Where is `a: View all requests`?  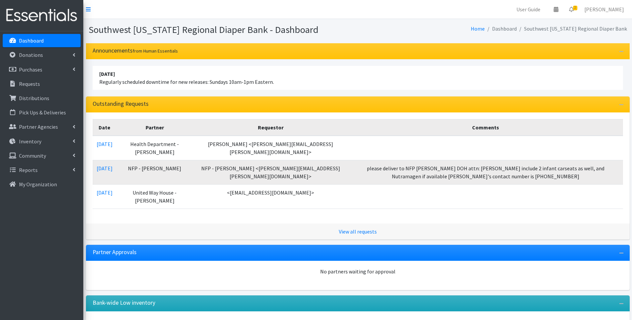
a: View all requests is located at coordinates (358, 232).